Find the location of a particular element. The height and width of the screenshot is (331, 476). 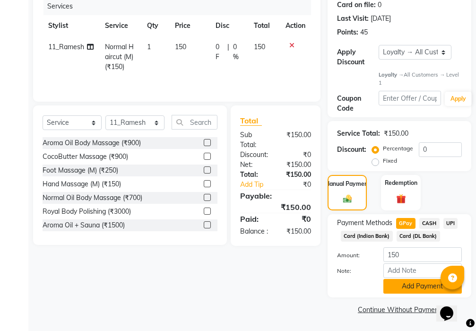

div: Aroma Oil Body Massage (₹900) is located at coordinates (92, 143).